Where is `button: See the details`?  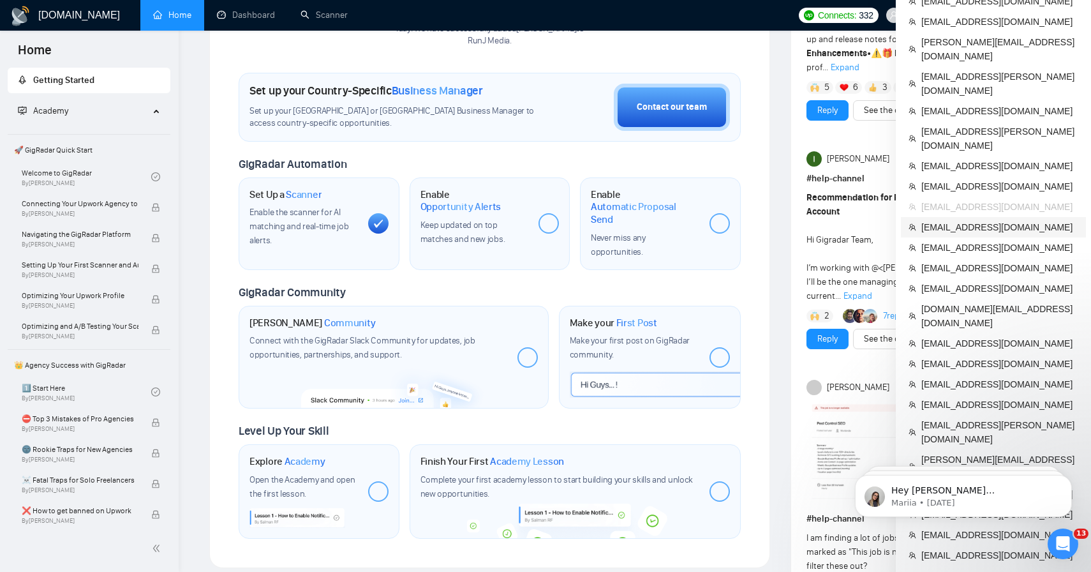
button: See the details is located at coordinates (892, 339).